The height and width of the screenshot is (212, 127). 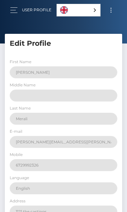 What do you see at coordinates (20, 108) in the screenshot?
I see `label: Last Name` at bounding box center [20, 108].